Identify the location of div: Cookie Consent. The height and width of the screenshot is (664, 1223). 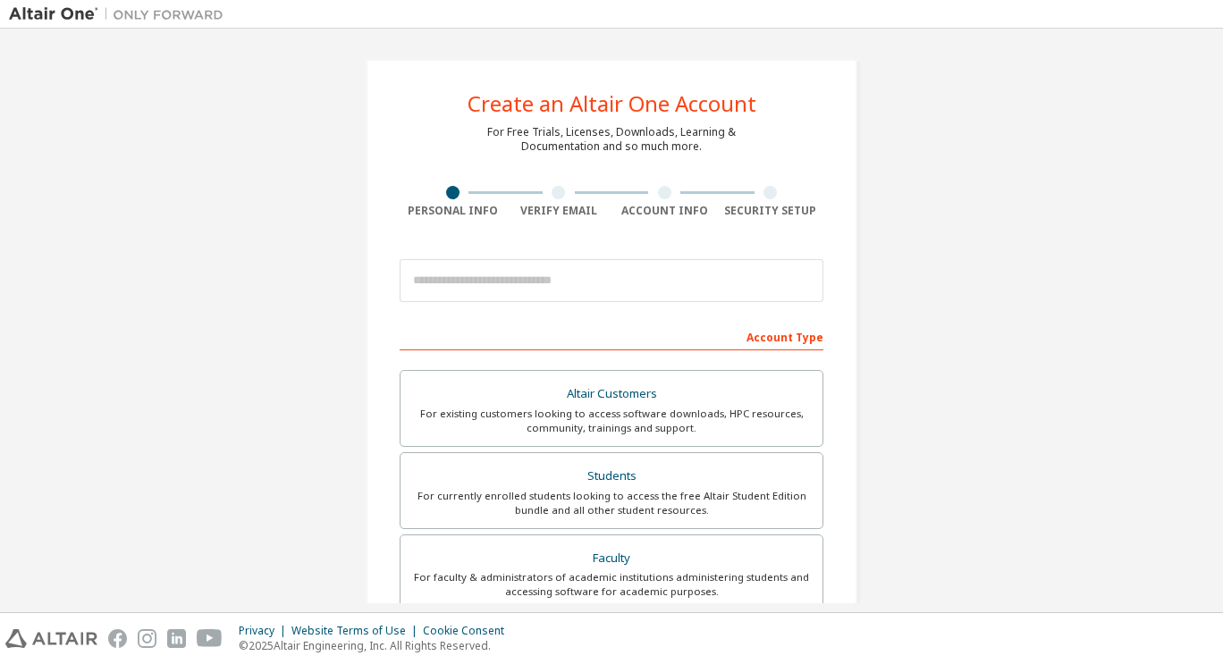
(469, 631).